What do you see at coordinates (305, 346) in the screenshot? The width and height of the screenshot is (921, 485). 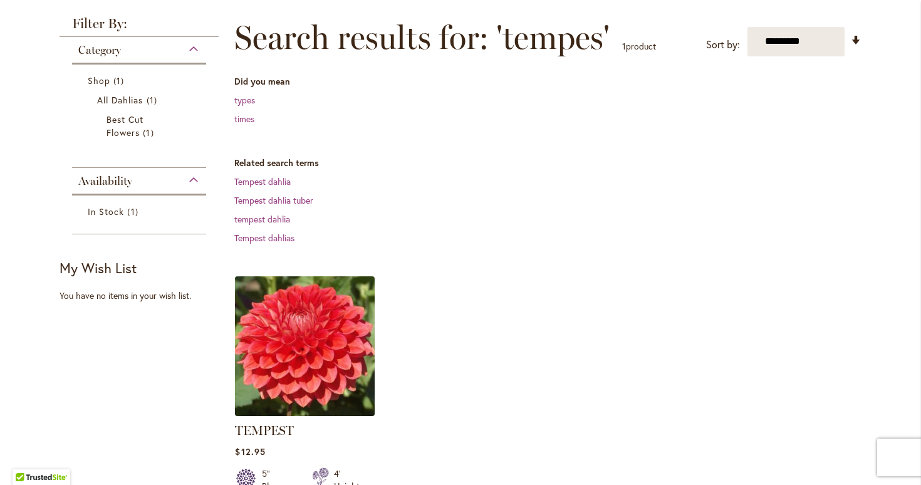 I see `img: TEMPEST` at bounding box center [305, 346].